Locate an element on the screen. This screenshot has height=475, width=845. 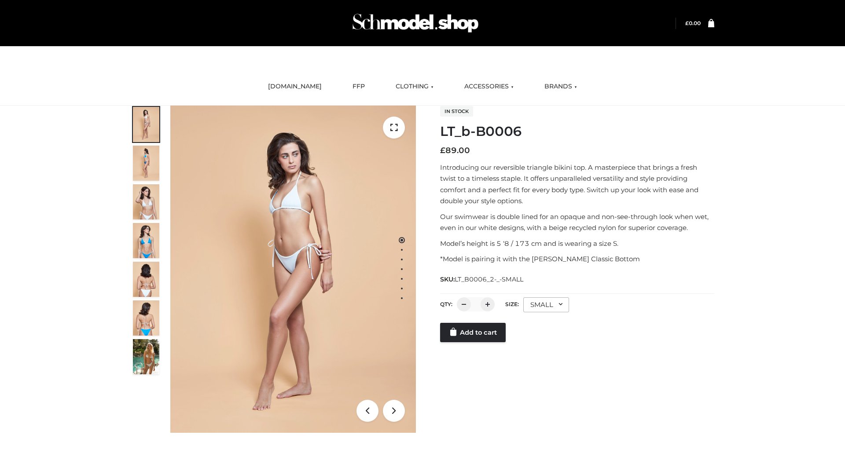
a: BRANDS is located at coordinates (561, 87).